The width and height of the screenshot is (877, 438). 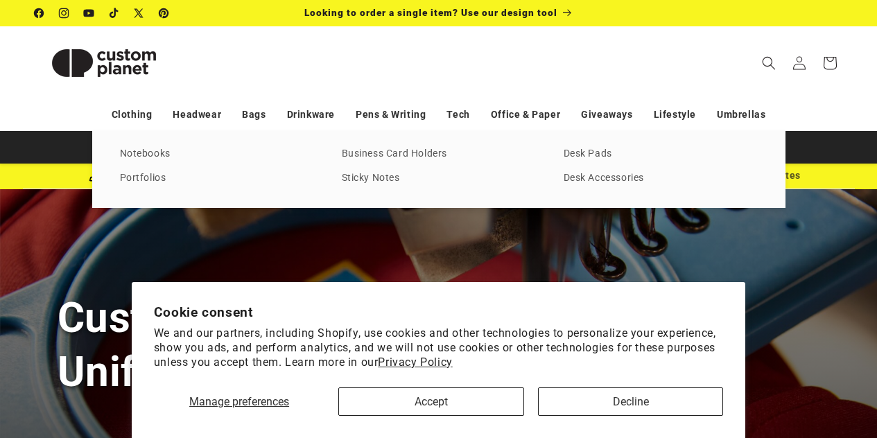 What do you see at coordinates (607, 114) in the screenshot?
I see `a: Giveaways` at bounding box center [607, 114].